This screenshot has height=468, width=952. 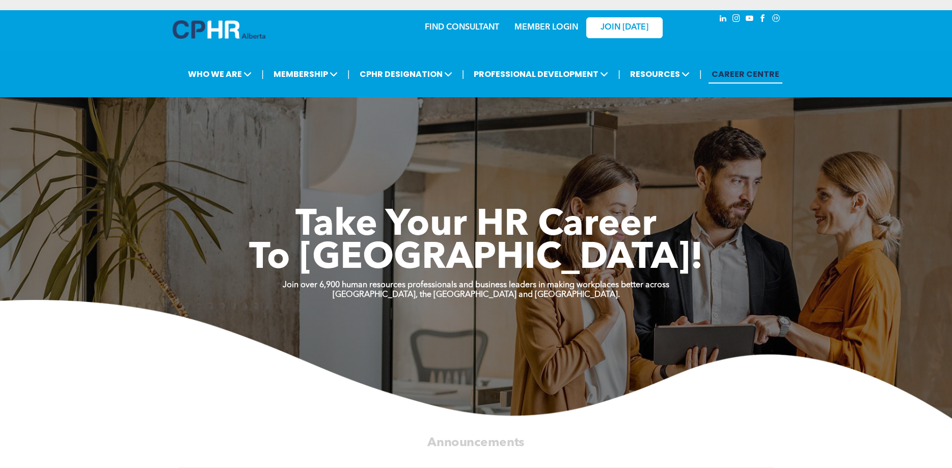 What do you see at coordinates (723, 19) in the screenshot?
I see `a: linkedin` at bounding box center [723, 19].